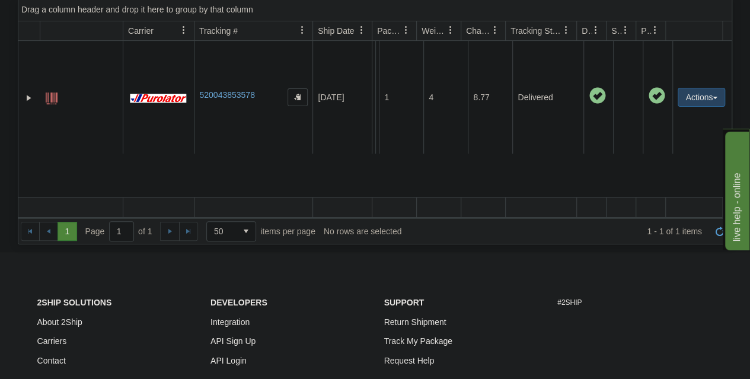  I want to click on h6: #2SHIP, so click(635, 302).